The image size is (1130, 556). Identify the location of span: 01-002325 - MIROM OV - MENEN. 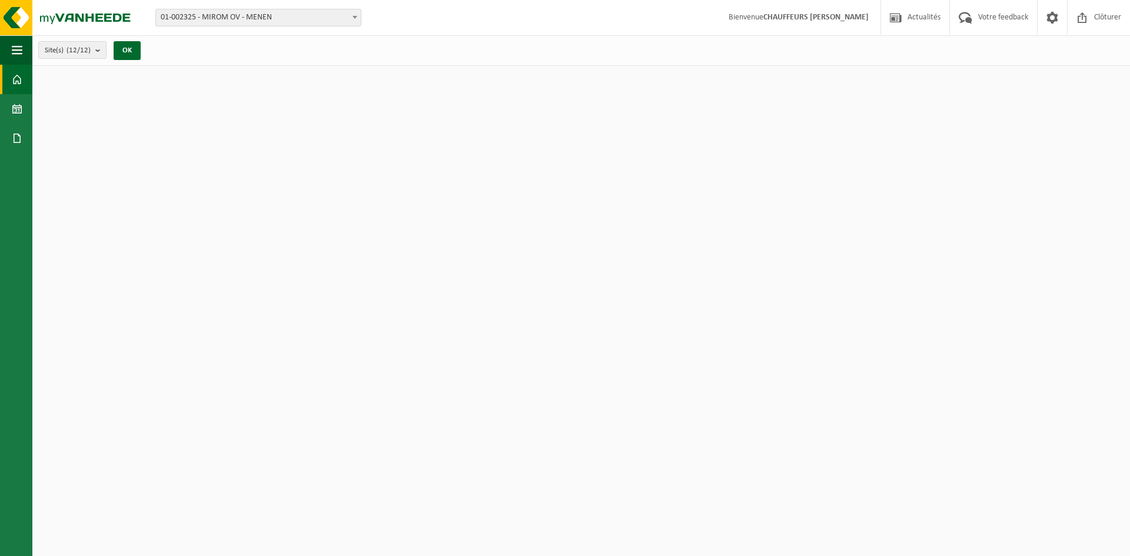
(258, 18).